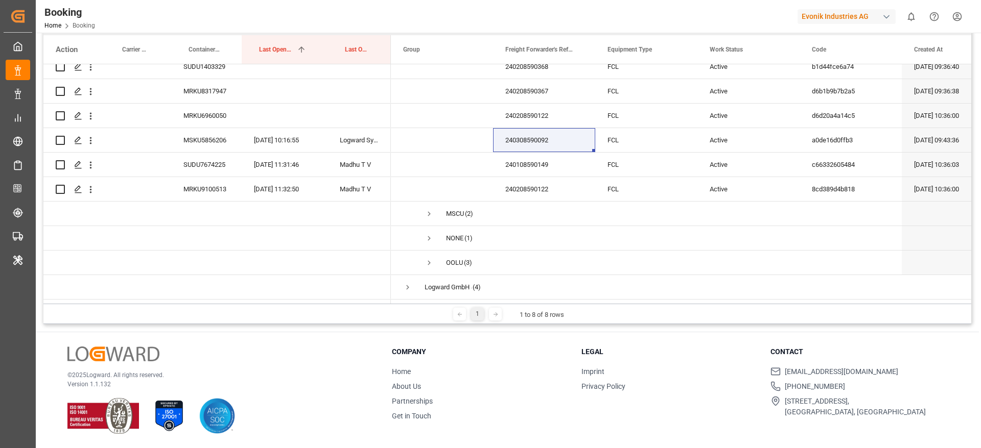 The height and width of the screenshot is (448, 981). What do you see at coordinates (217, 375) in the screenshot?
I see `p: © 2025 Logward. All rights reserved.` at bounding box center [217, 375].